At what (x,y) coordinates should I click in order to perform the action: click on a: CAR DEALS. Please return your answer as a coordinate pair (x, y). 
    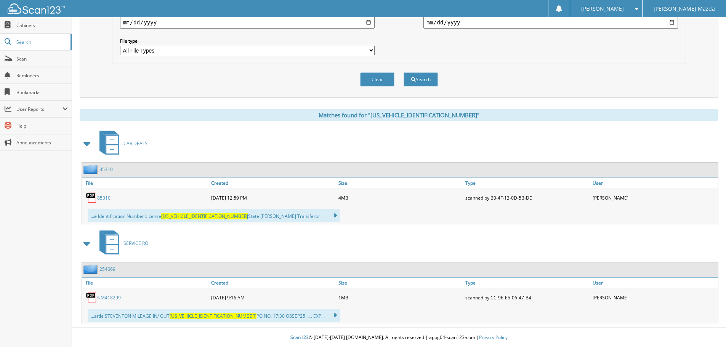
    Looking at the image, I should click on (121, 143).